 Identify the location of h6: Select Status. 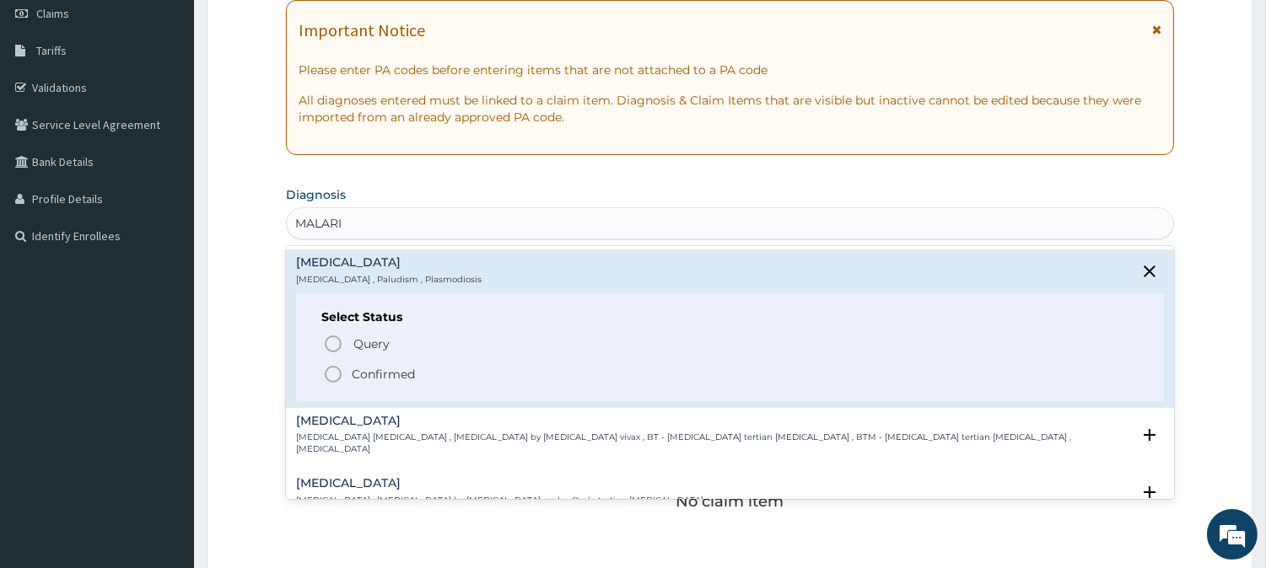
(730, 317).